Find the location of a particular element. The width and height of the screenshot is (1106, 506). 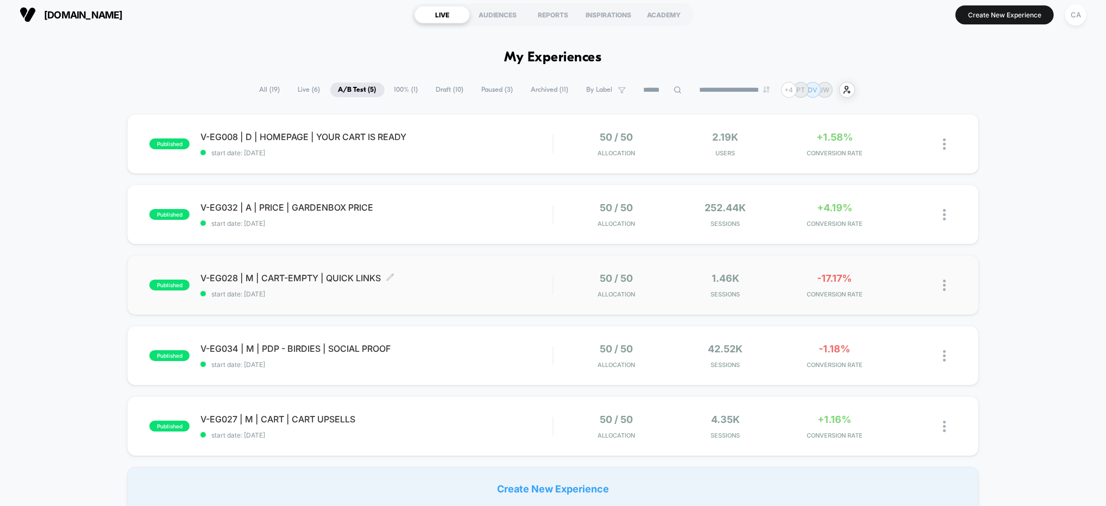

span: +4.19% is located at coordinates (834, 207).